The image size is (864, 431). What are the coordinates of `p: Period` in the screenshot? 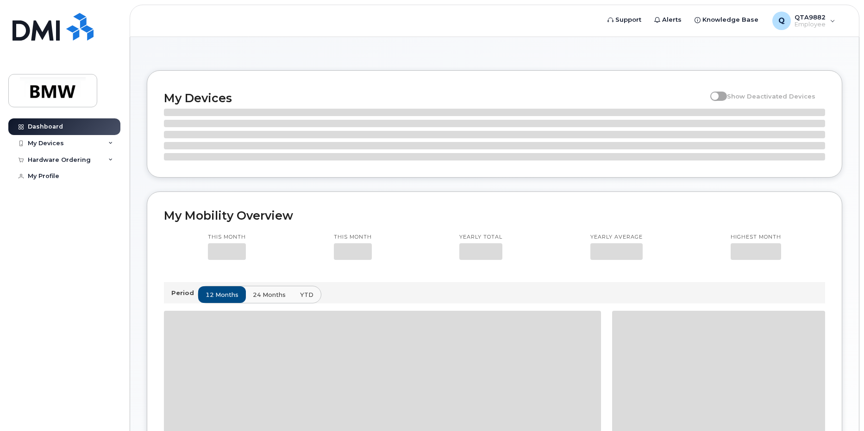 It's located at (184, 293).